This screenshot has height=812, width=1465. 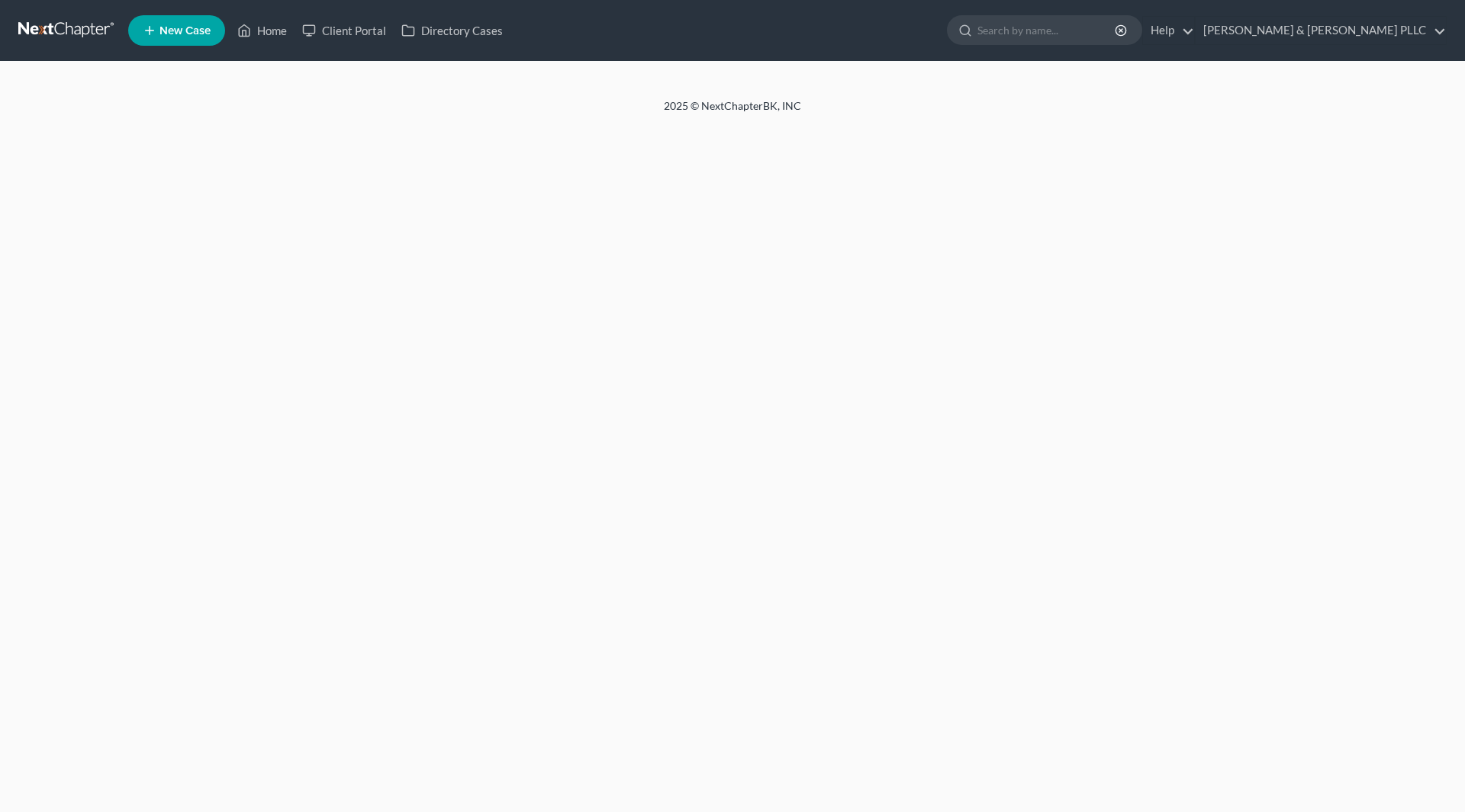 What do you see at coordinates (262, 30) in the screenshot?
I see `a: Home` at bounding box center [262, 30].